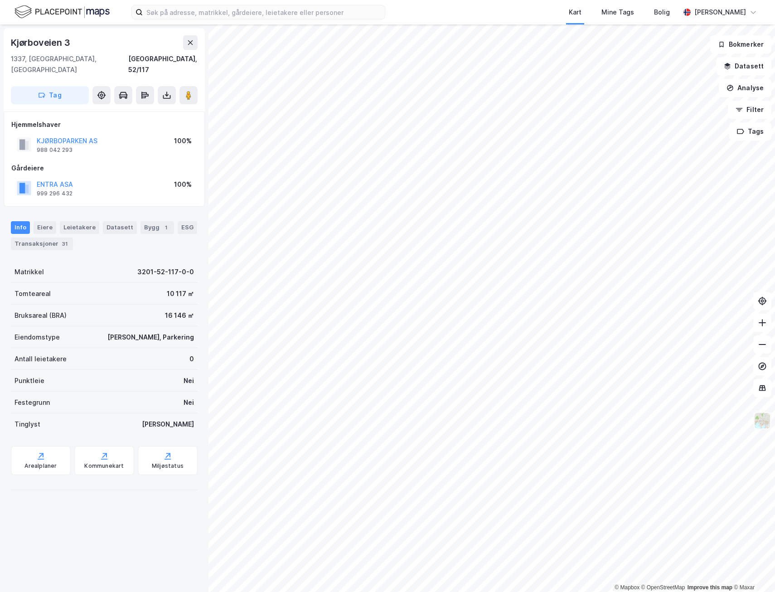  What do you see at coordinates (45, 227) in the screenshot?
I see `div: Eiere` at bounding box center [45, 227].